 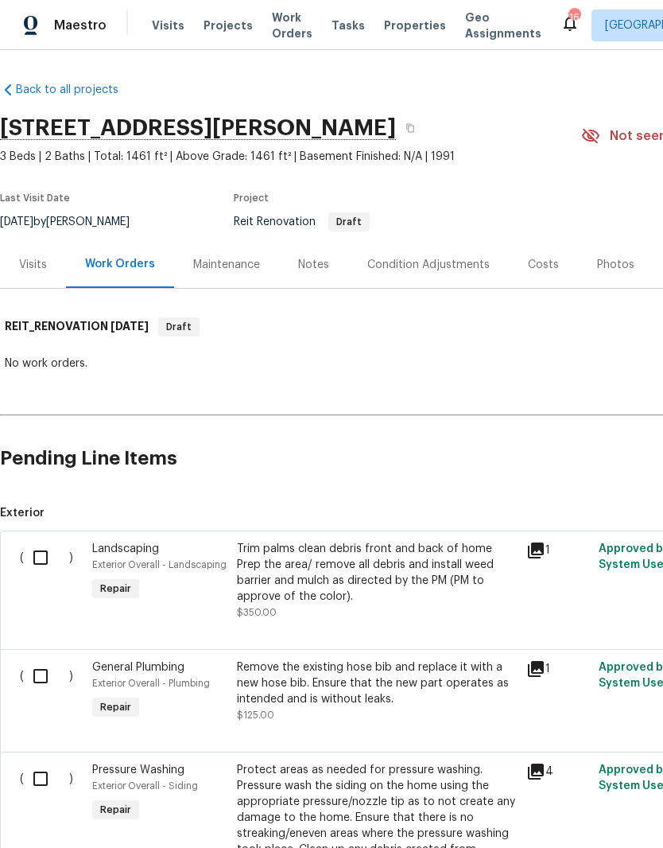 I want to click on span: Properties, so click(x=415, y=25).